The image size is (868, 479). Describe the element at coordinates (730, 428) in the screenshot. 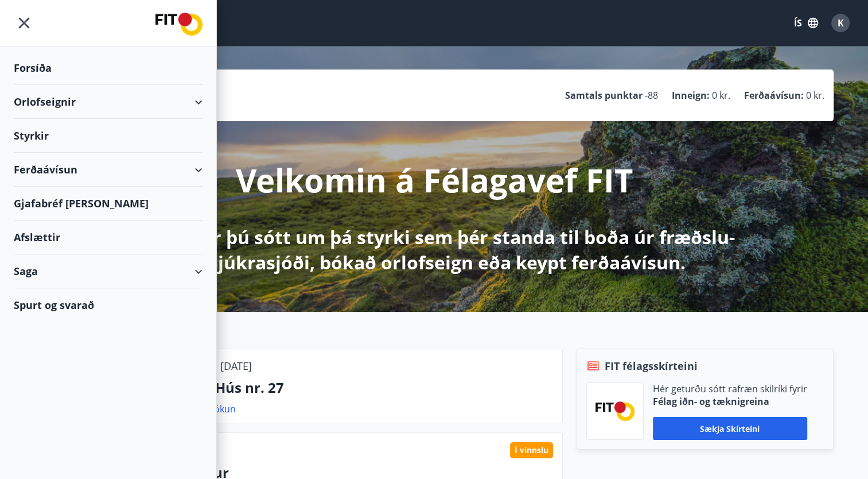

I see `button: Sækja skírteini` at that location.